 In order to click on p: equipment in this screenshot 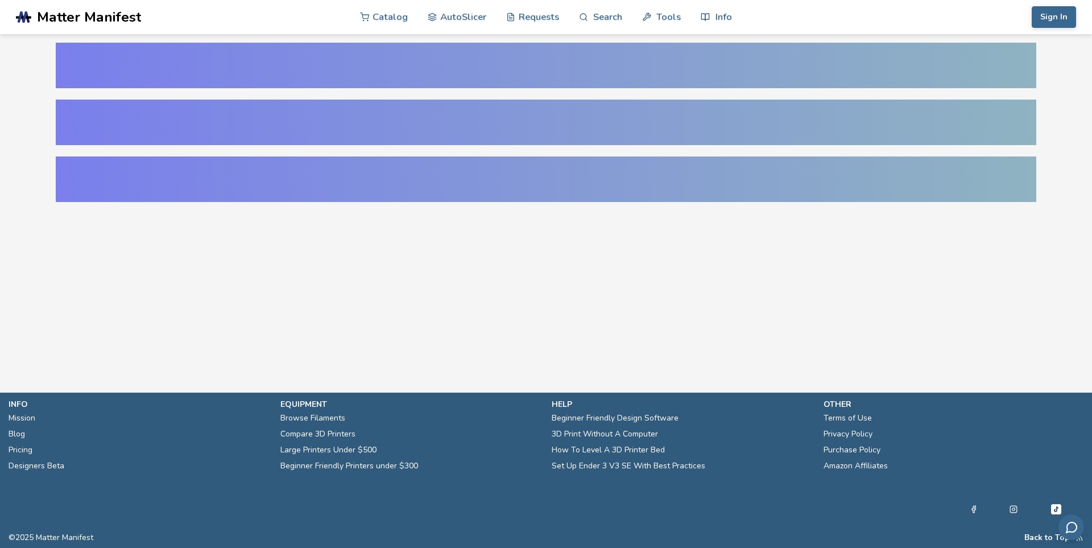, I will do `click(411, 404)`.